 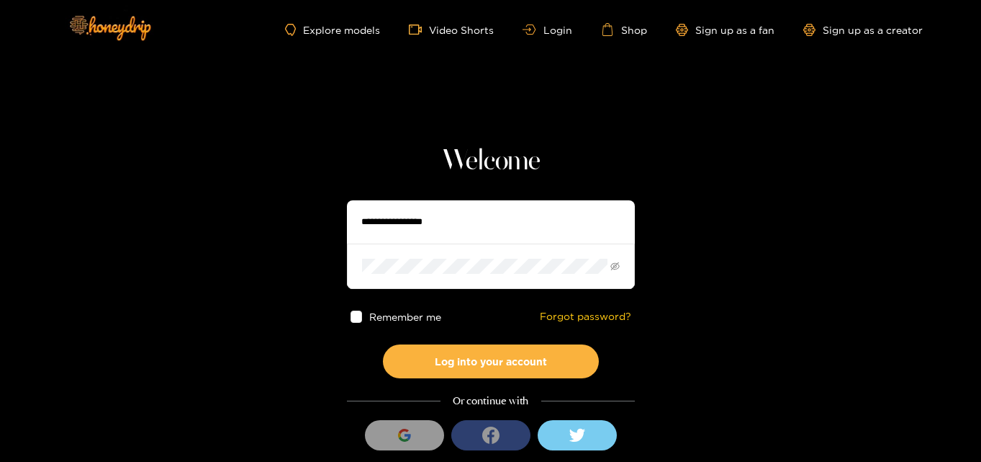 What do you see at coordinates (451, 30) in the screenshot?
I see `a: Video Shorts` at bounding box center [451, 30].